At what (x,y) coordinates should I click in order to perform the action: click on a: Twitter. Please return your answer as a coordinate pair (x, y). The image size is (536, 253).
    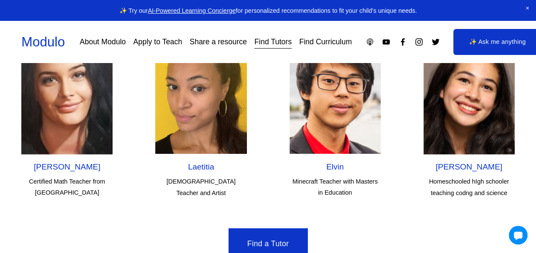
    Looking at the image, I should click on (435, 42).